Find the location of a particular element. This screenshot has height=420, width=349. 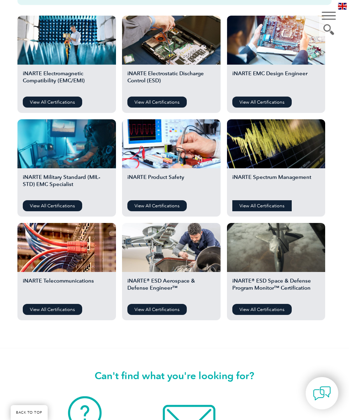

img: en is located at coordinates (342, 6).